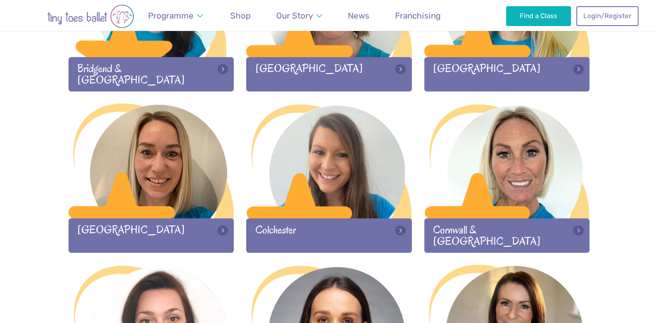 The height and width of the screenshot is (323, 658). I want to click on a: Colchester, so click(329, 178).